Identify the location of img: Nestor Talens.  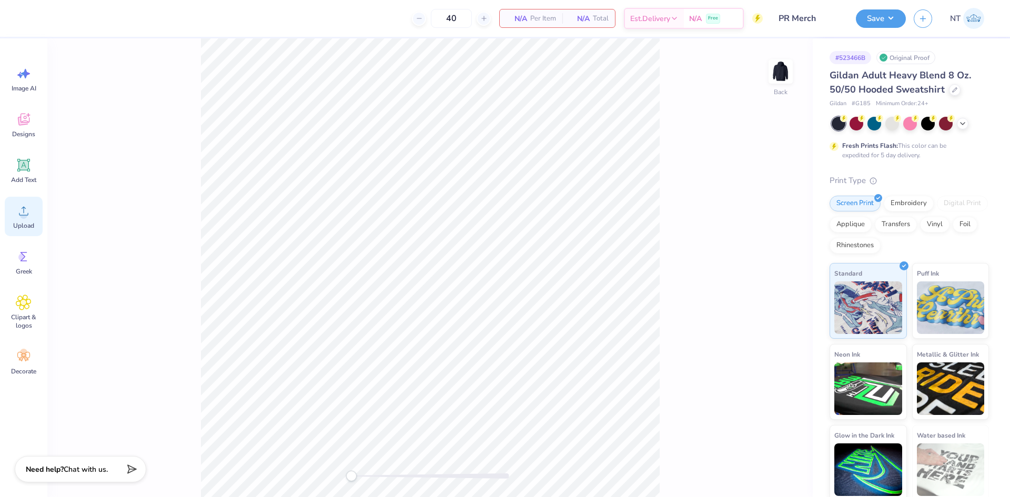
(974, 18).